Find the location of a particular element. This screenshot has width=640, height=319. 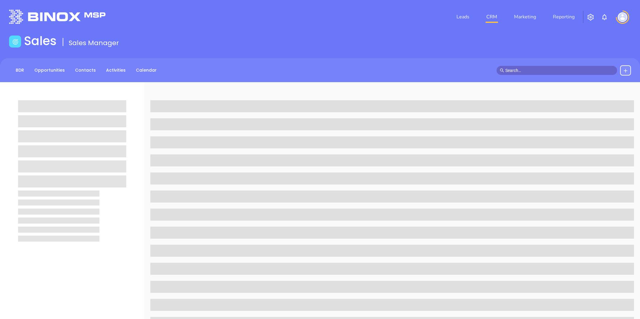

h1: Sales is located at coordinates (40, 41).